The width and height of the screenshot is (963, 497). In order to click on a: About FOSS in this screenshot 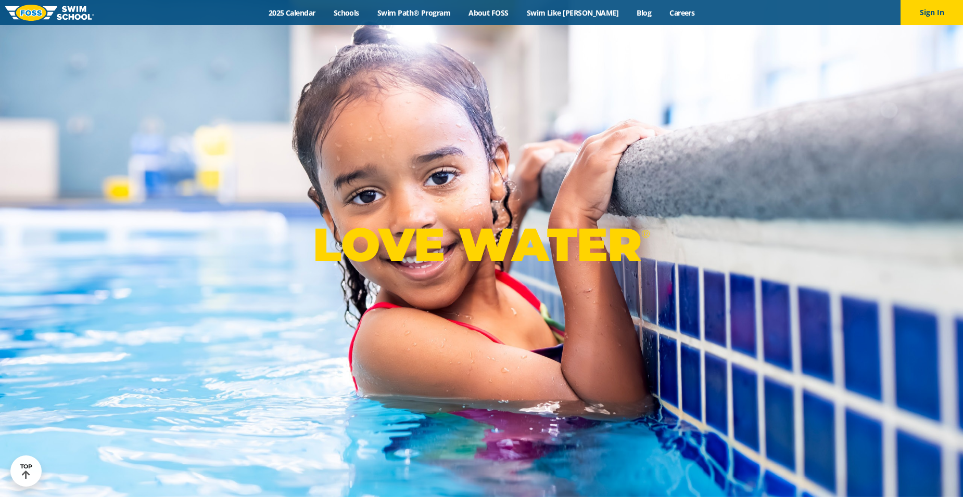, I will do `click(489, 12)`.